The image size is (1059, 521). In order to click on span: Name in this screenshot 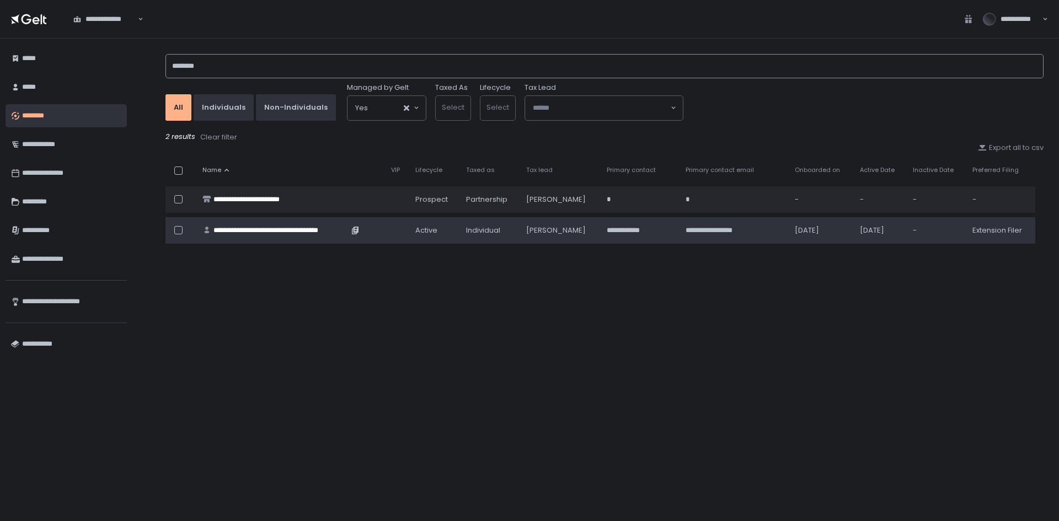, I will do `click(212, 170)`.